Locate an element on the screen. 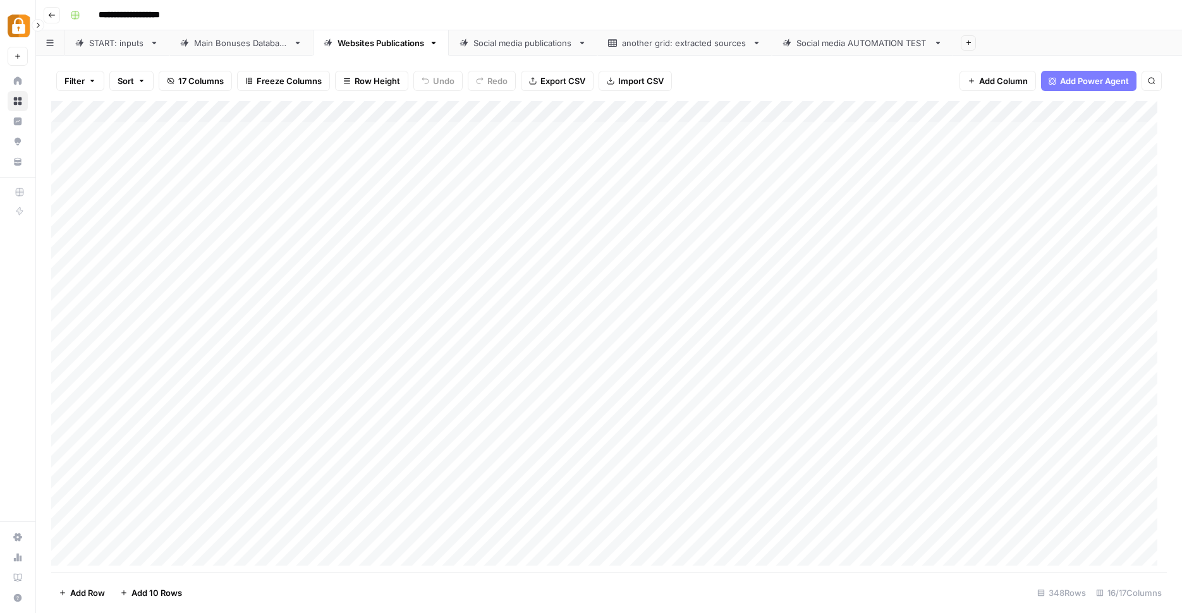  button: Export CSV is located at coordinates (557, 81).